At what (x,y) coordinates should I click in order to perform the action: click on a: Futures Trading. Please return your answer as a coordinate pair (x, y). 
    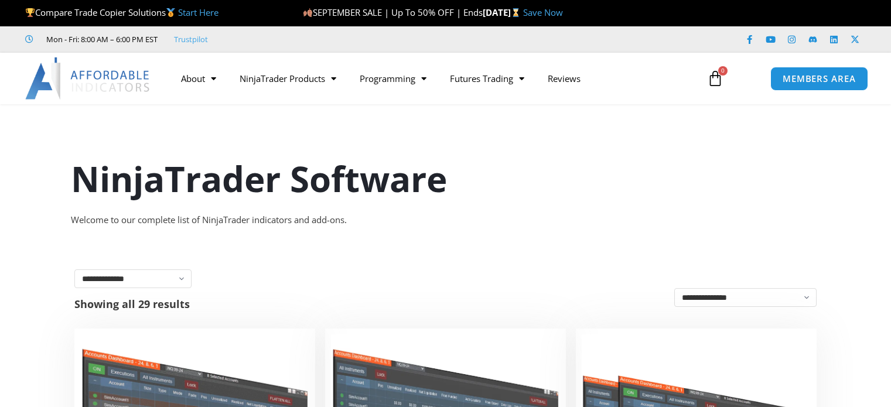
    Looking at the image, I should click on (487, 79).